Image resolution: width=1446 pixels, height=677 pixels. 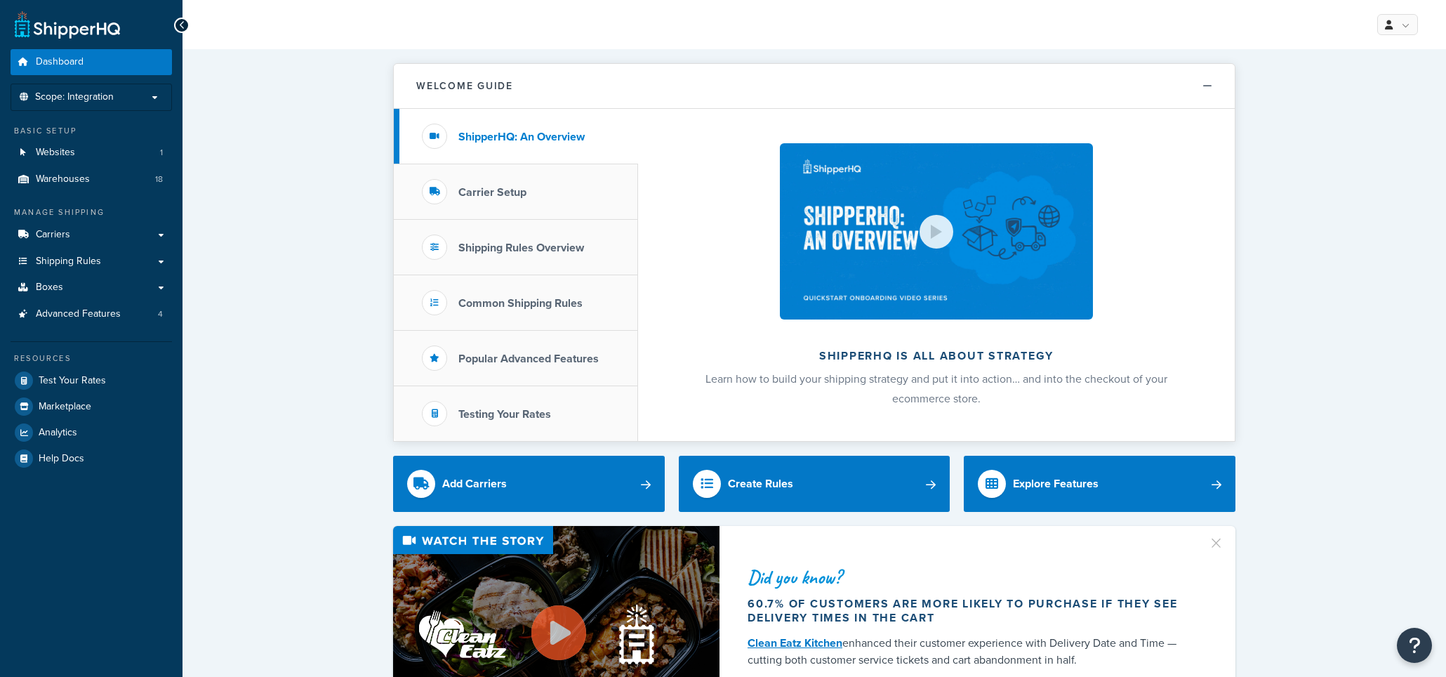 I want to click on div: Manage Shipping, so click(x=91, y=212).